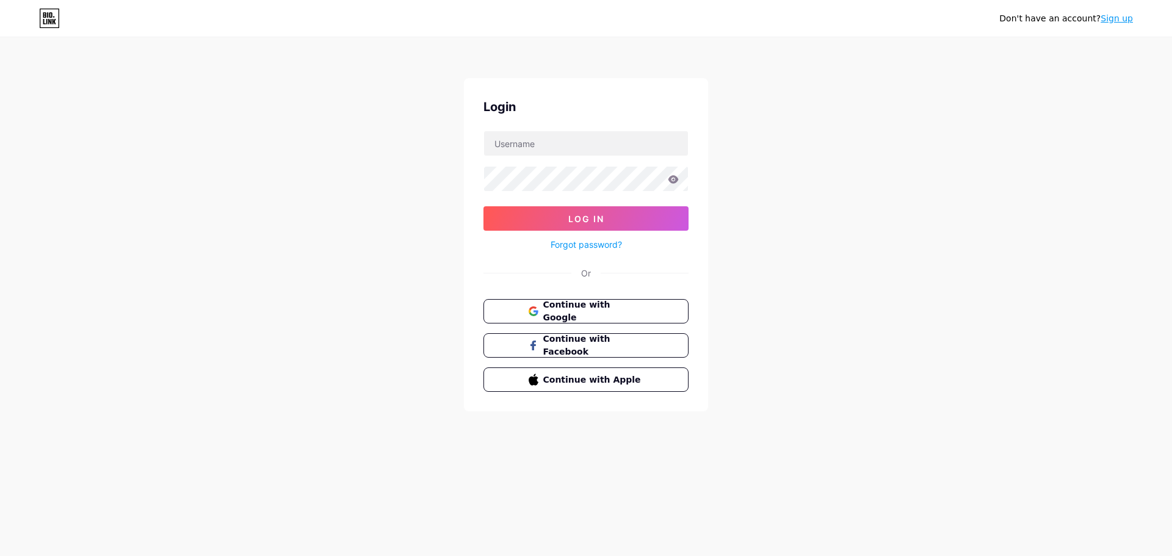  What do you see at coordinates (586, 107) in the screenshot?
I see `div: Login` at bounding box center [586, 107].